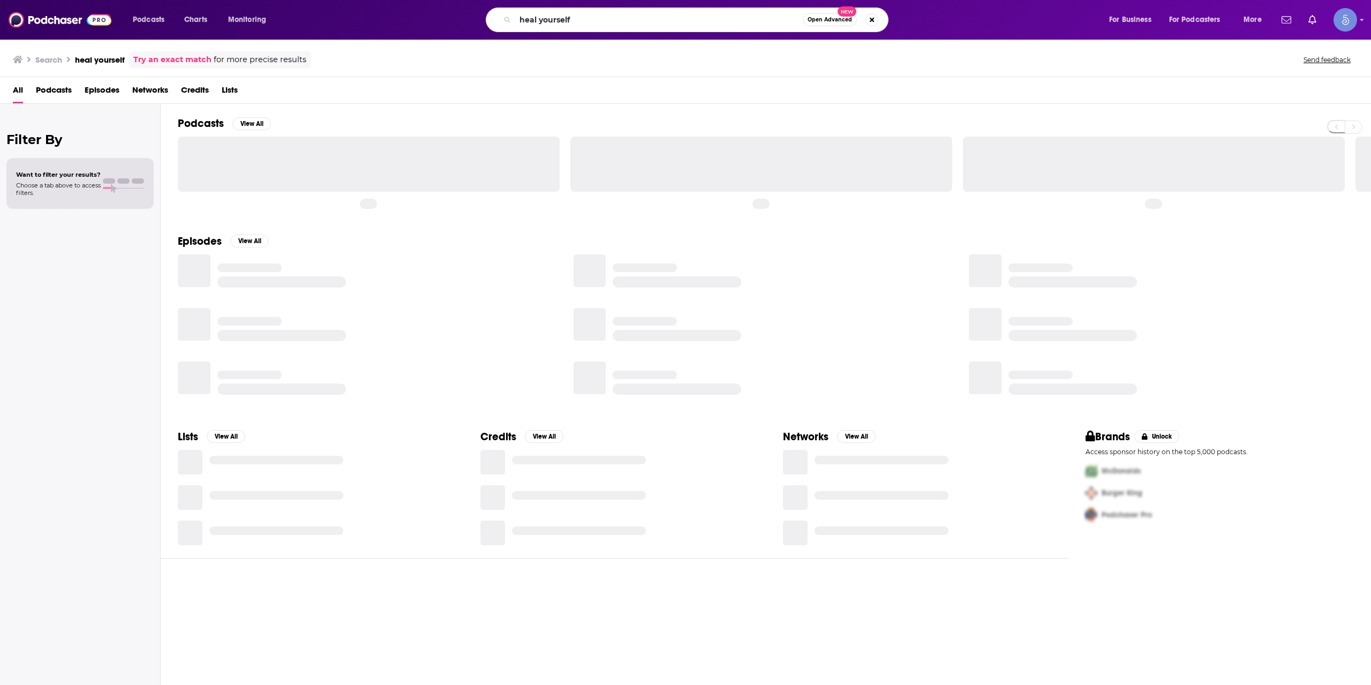 The width and height of the screenshot is (1371, 685). What do you see at coordinates (18, 92) in the screenshot?
I see `span: All` at bounding box center [18, 92].